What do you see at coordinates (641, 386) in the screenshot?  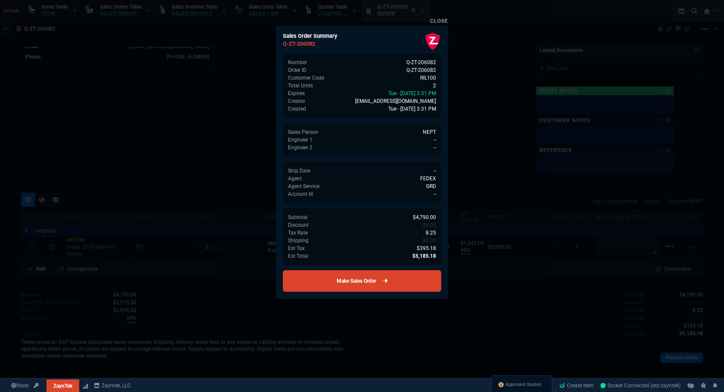 I see `span: Socket Connected (erp-zayntek)` at bounding box center [641, 386].